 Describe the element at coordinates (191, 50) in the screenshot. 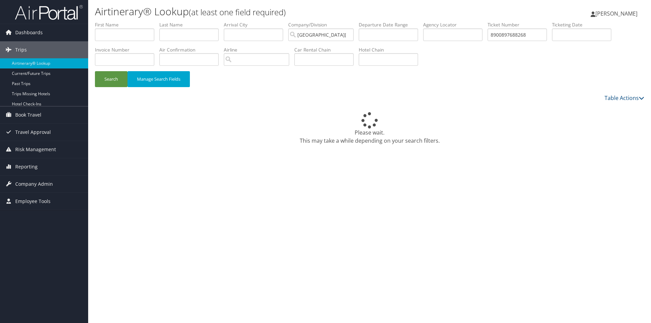

I see `label: Air Confirmation` at that location.